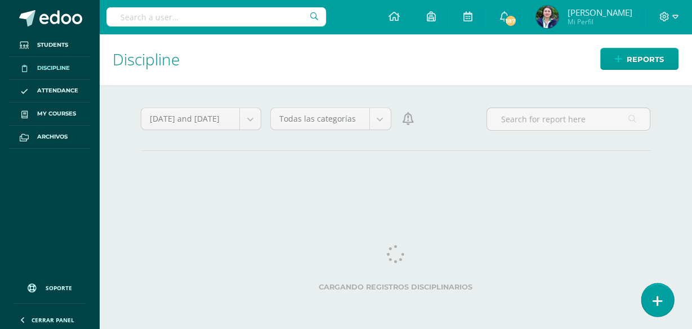 This screenshot has height=329, width=692. What do you see at coordinates (216, 17) in the screenshot?
I see `input: Search a user…` at bounding box center [216, 17].